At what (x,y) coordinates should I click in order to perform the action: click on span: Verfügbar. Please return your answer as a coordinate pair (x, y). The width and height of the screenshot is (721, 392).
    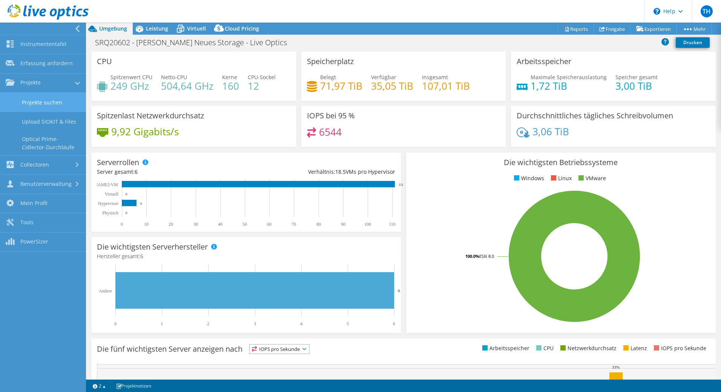
    Looking at the image, I should click on (383, 77).